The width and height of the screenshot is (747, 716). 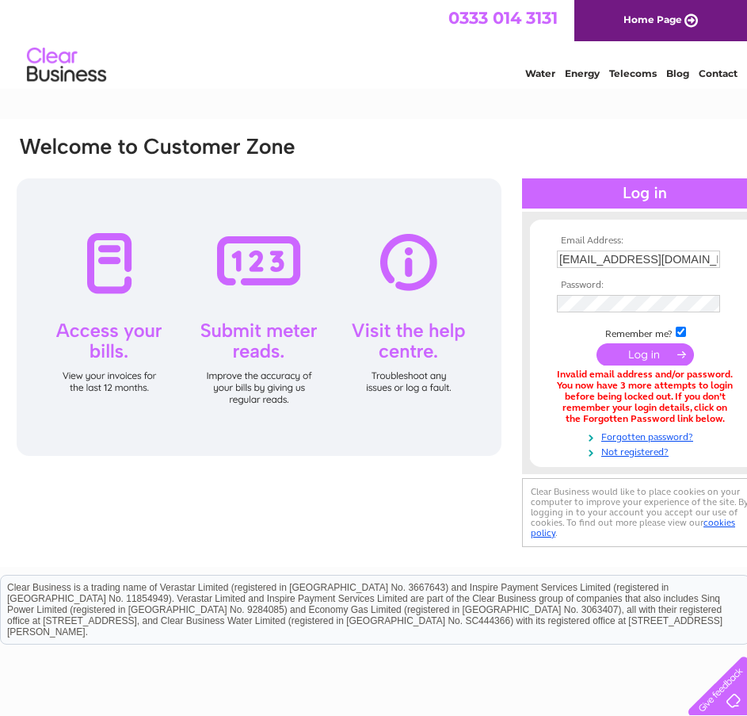 What do you see at coordinates (633, 527) in the screenshot?
I see `a: cookies policy` at bounding box center [633, 527].